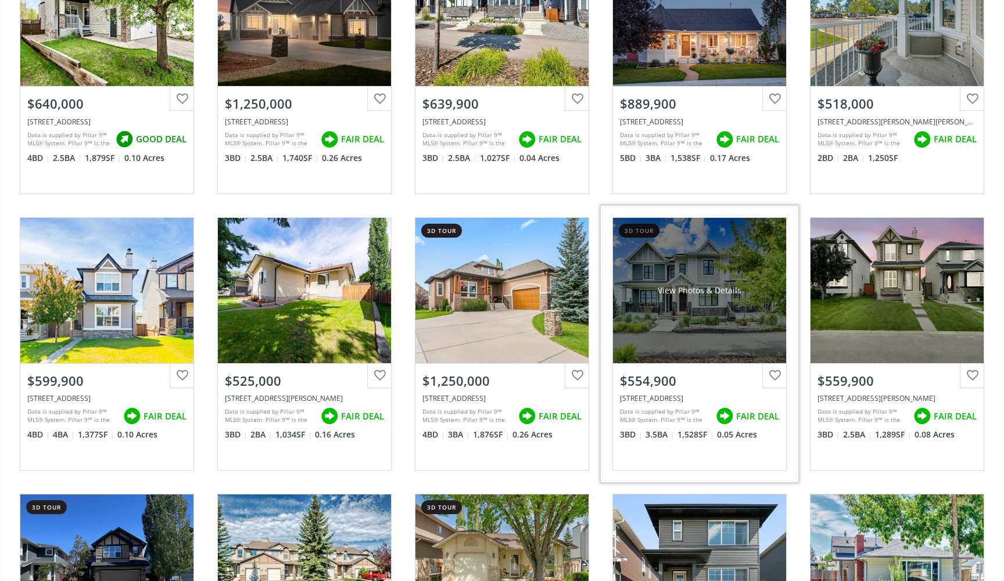 The image size is (1004, 581). What do you see at coordinates (700, 290) in the screenshot?
I see `div: View Photos & Details` at bounding box center [700, 290].